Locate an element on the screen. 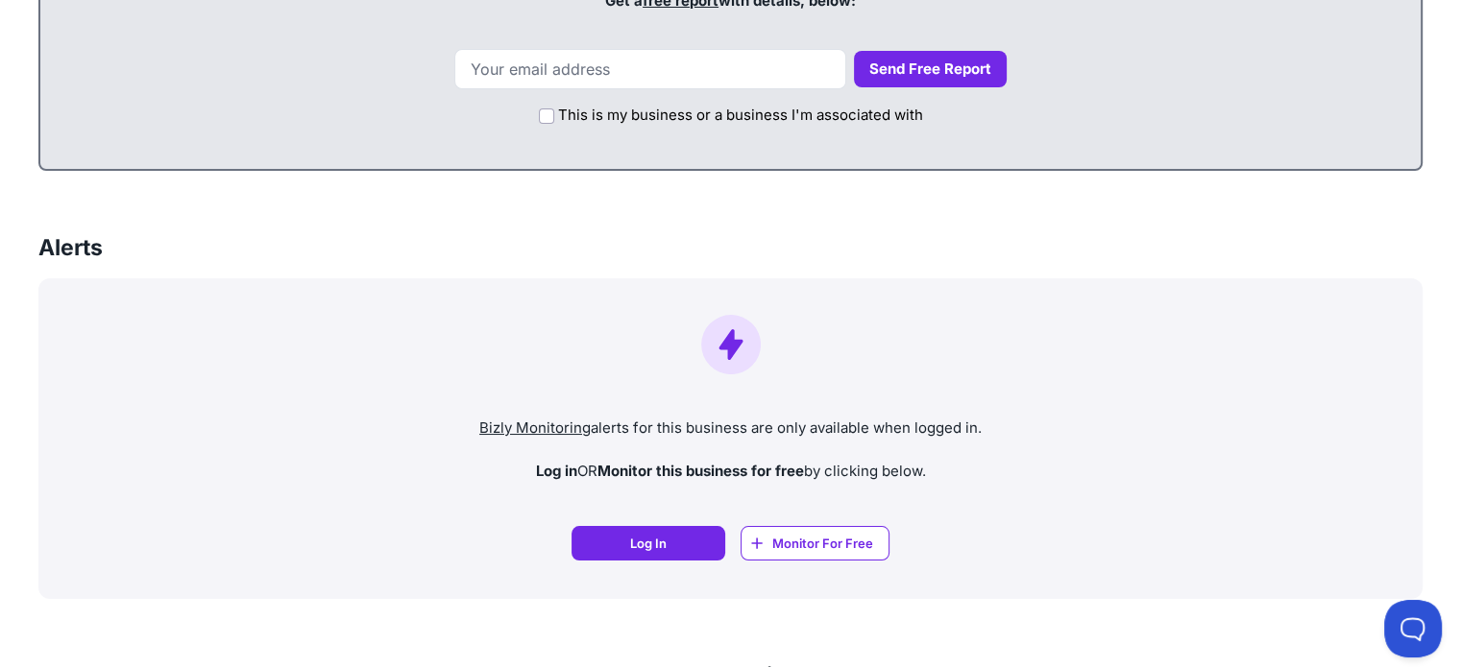 Image resolution: width=1461 pixels, height=667 pixels. h3: Alerts is located at coordinates (70, 248).